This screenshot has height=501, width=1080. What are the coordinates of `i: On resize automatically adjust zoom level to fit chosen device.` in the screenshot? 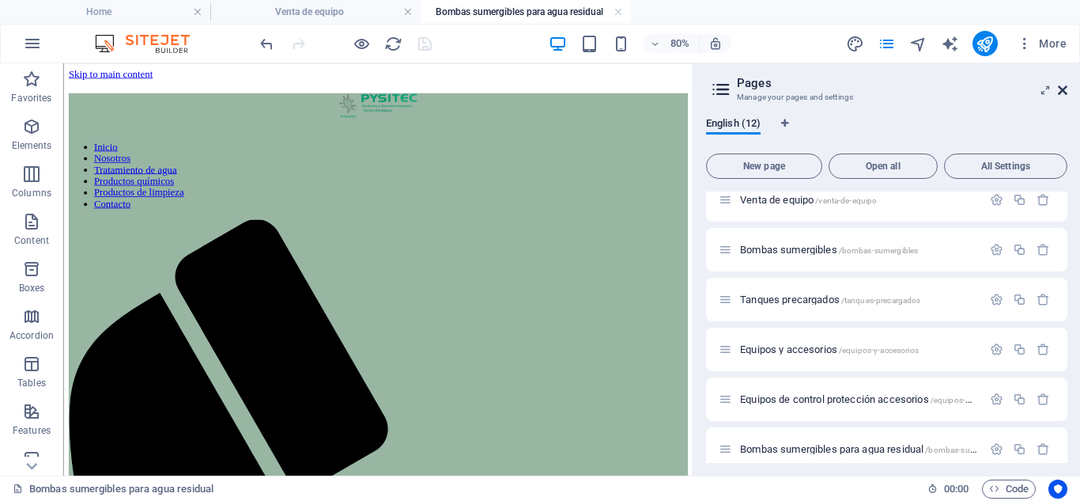 It's located at (716, 43).